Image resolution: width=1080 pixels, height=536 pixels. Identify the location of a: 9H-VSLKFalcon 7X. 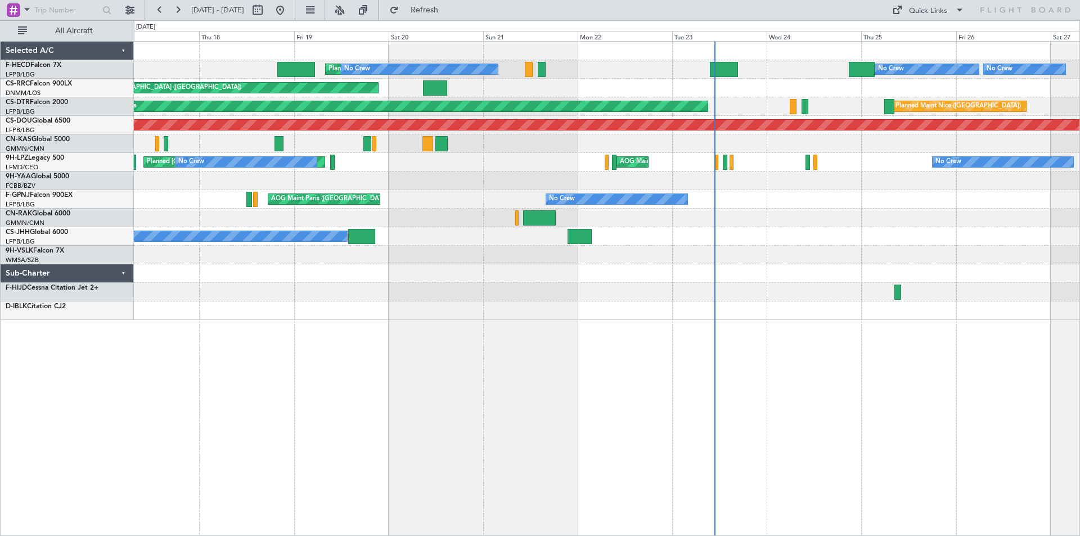
(35, 251).